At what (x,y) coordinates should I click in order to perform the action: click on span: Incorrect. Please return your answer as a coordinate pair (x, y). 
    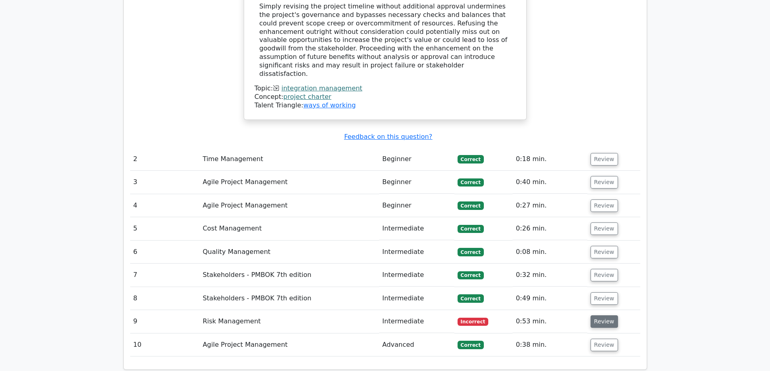
    Looking at the image, I should click on (473, 322).